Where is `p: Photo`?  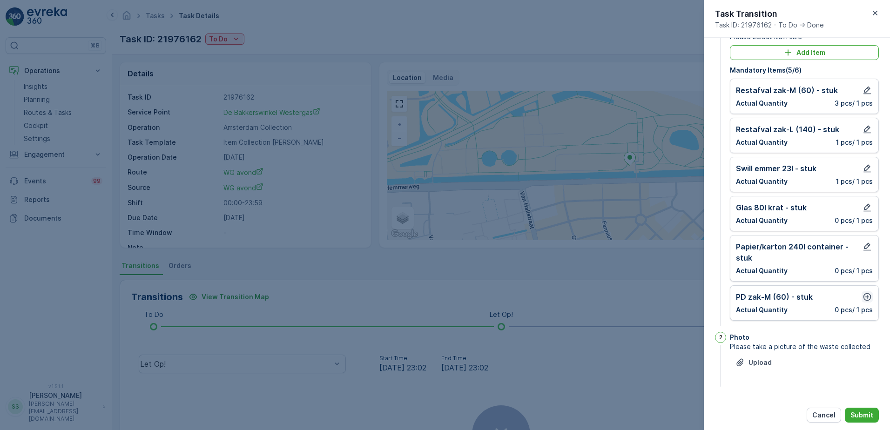
p: Photo is located at coordinates (740, 338).